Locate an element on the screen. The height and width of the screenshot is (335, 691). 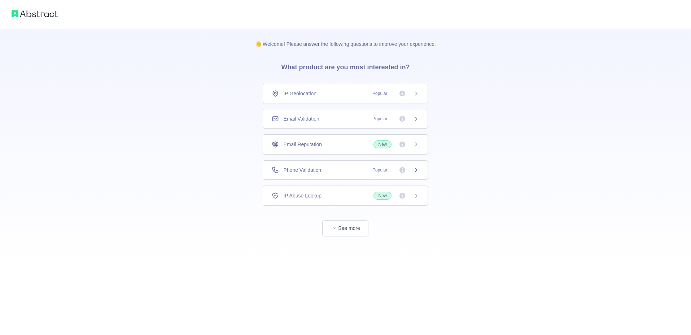
h3: What product are you most interested in? is located at coordinates (345, 66).